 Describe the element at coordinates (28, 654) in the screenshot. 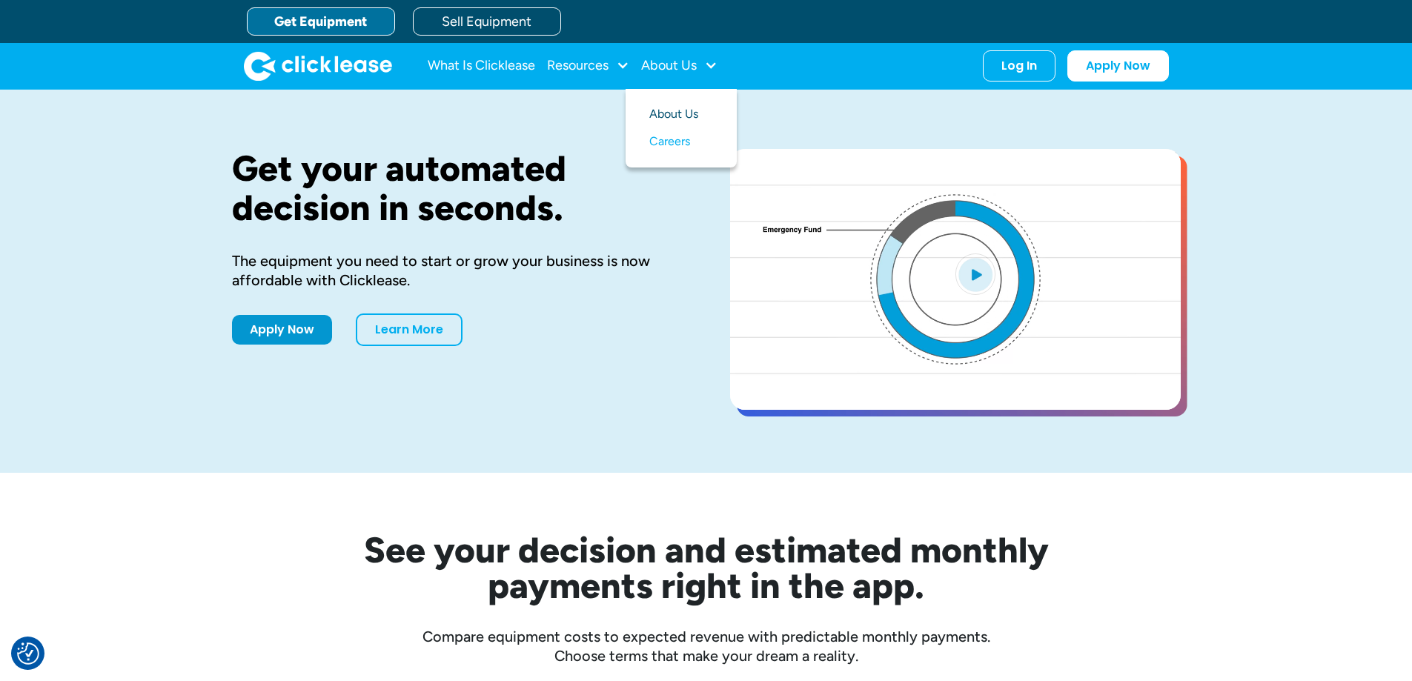

I see `img: Revisit consent button` at that location.